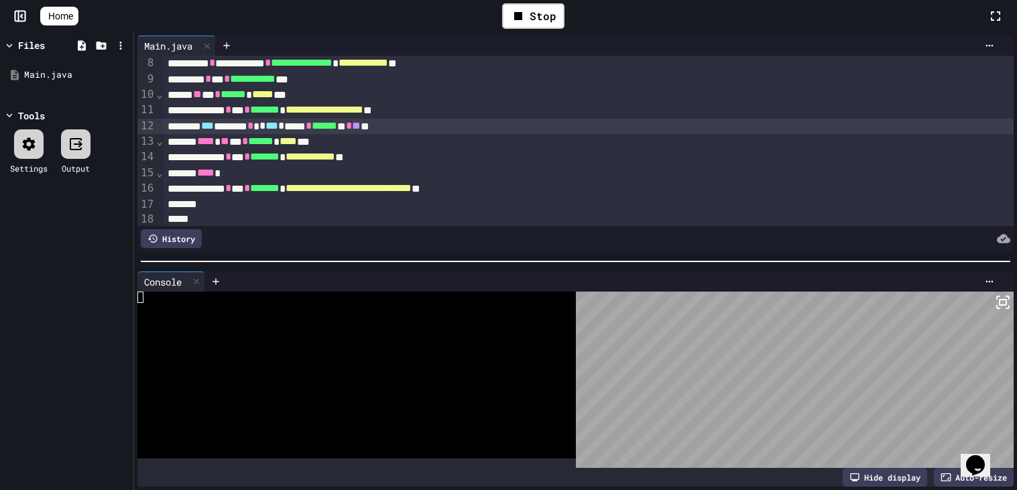 The image size is (1017, 490). I want to click on div: 17, so click(146, 204).